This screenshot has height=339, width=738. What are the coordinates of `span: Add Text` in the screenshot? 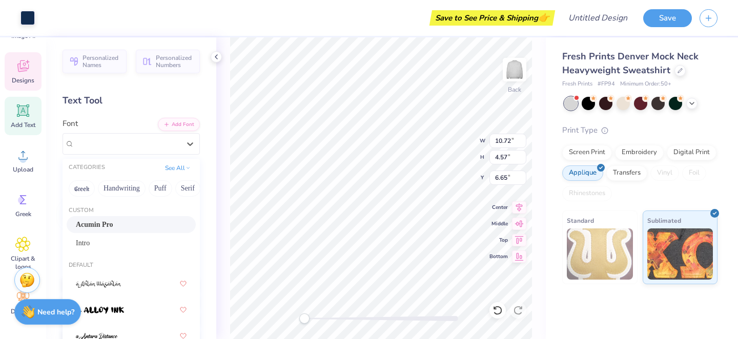 It's located at (23, 125).